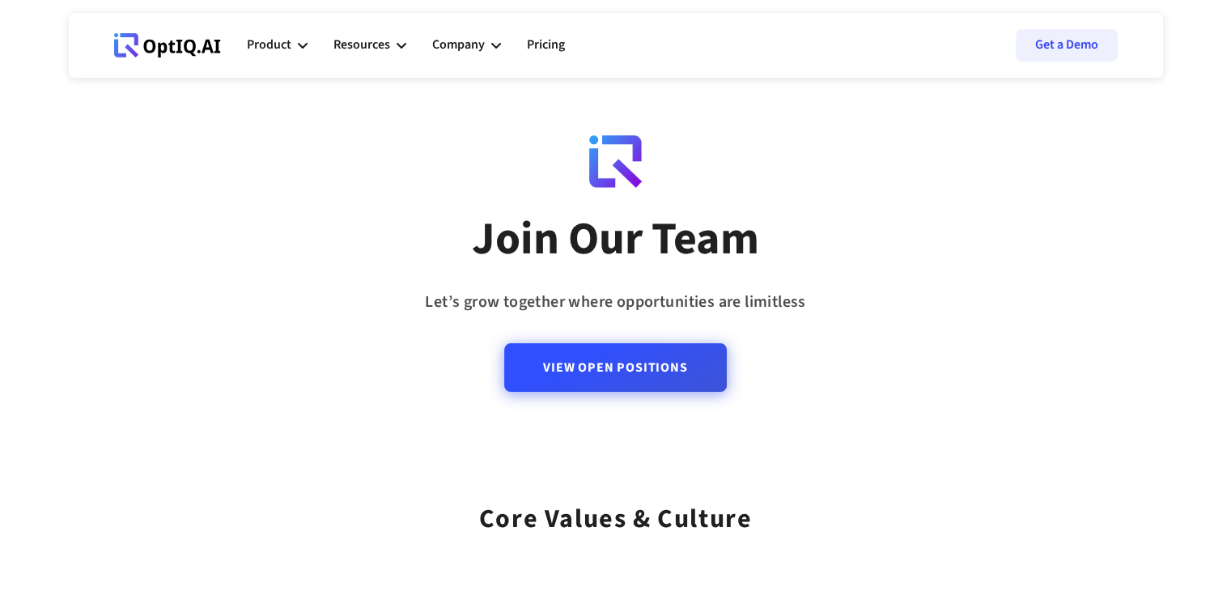  I want to click on div: Core values & Culture, so click(616, 511).